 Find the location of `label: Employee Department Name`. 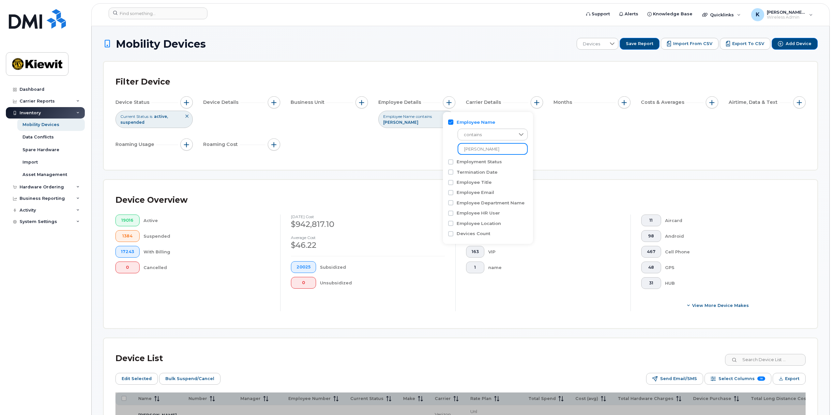

label: Employee Department Name is located at coordinates (491, 203).